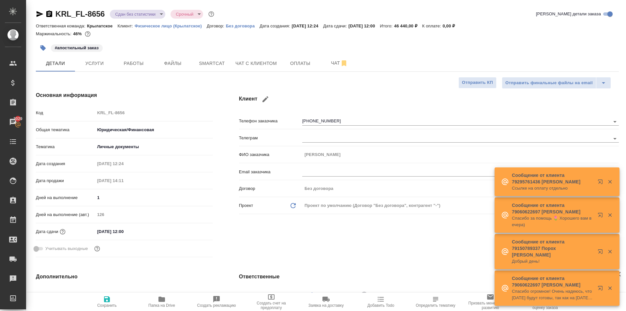  Describe the element at coordinates (212, 63) in the screenshot. I see `span: Smartcat` at that location.